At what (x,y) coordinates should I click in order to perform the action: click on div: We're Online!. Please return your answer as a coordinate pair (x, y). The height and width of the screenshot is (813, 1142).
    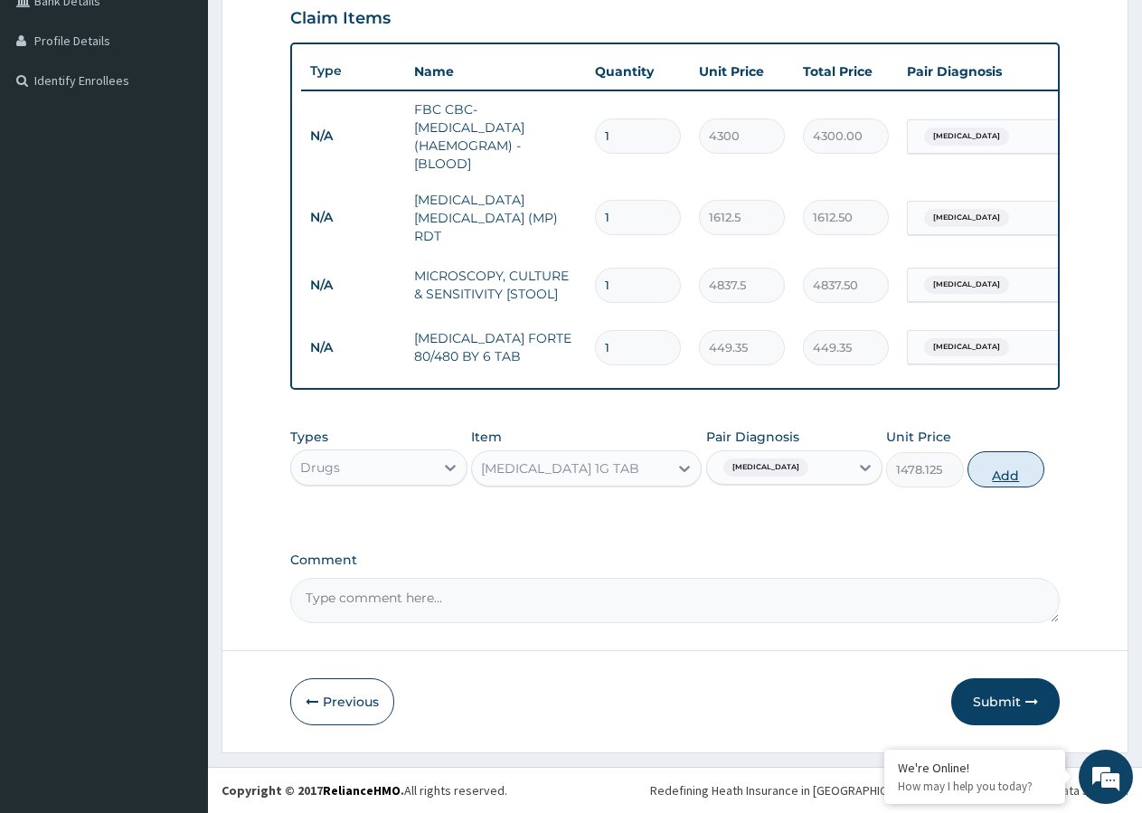
    Looking at the image, I should click on (975, 768).